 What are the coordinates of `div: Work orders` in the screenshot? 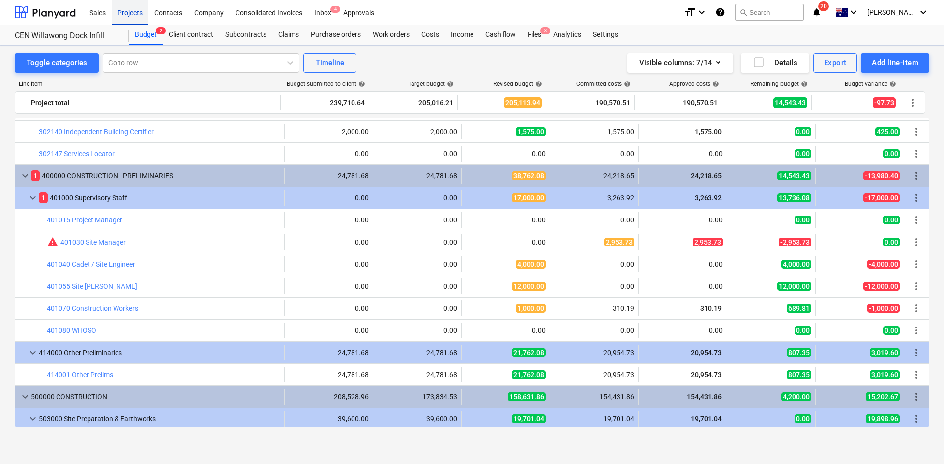 It's located at (391, 35).